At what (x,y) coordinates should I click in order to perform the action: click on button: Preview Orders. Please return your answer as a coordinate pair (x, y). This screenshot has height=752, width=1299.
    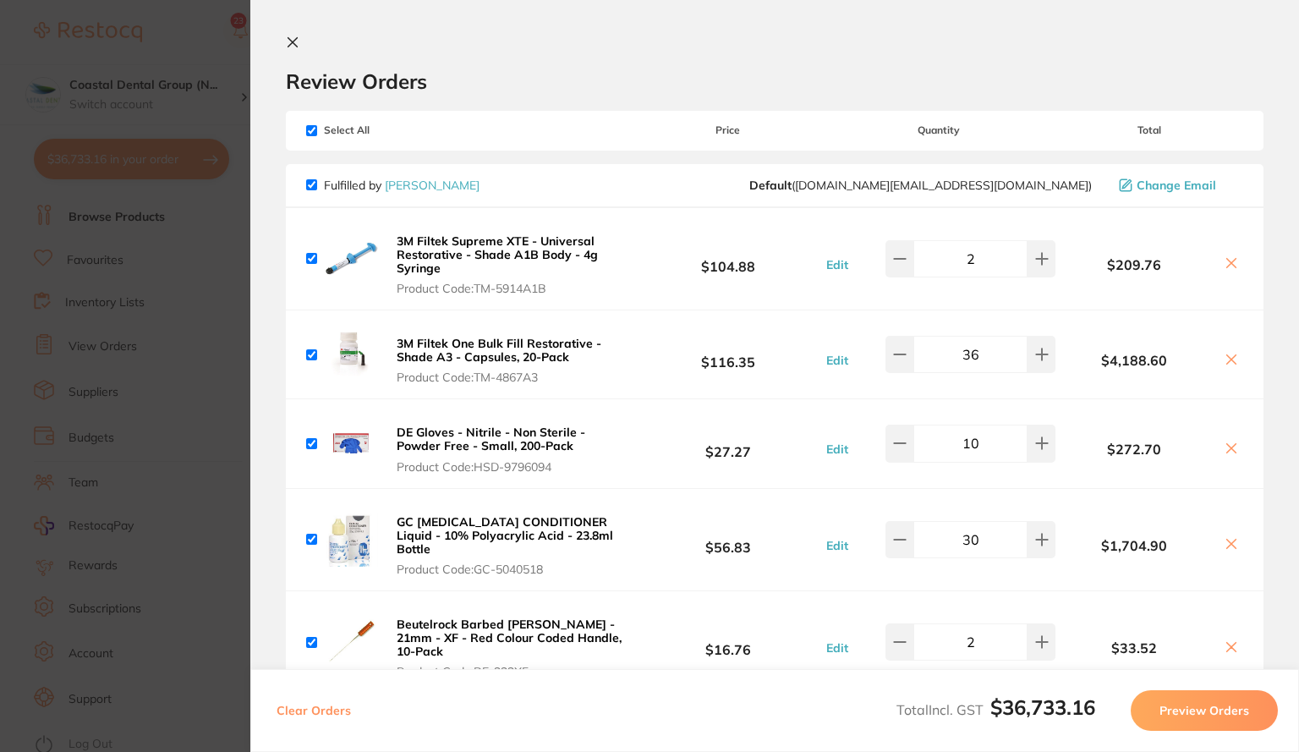
    Looking at the image, I should click on (1204, 710).